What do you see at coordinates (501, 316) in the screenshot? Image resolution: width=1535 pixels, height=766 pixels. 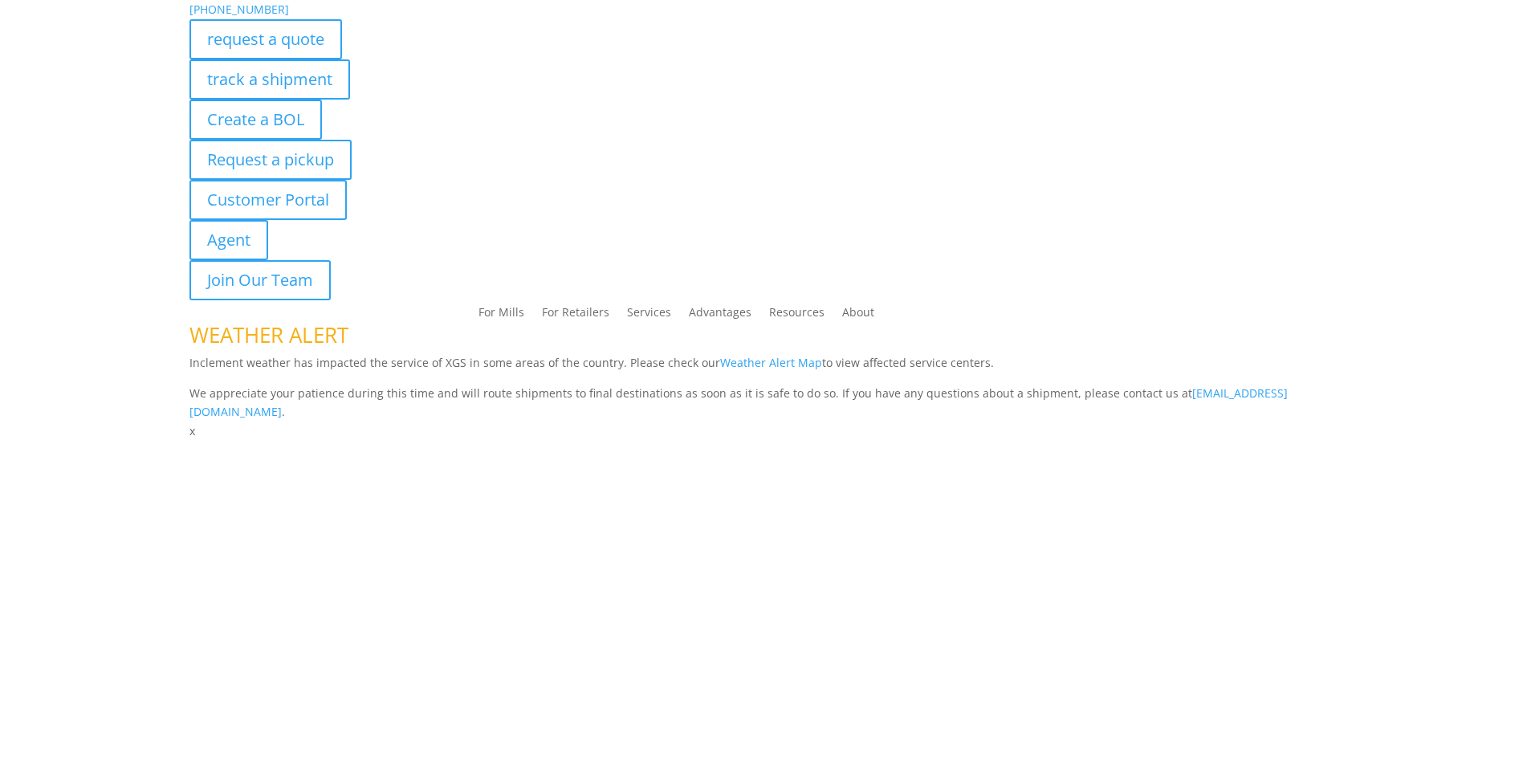 I see `a: For Mills` at bounding box center [501, 316].